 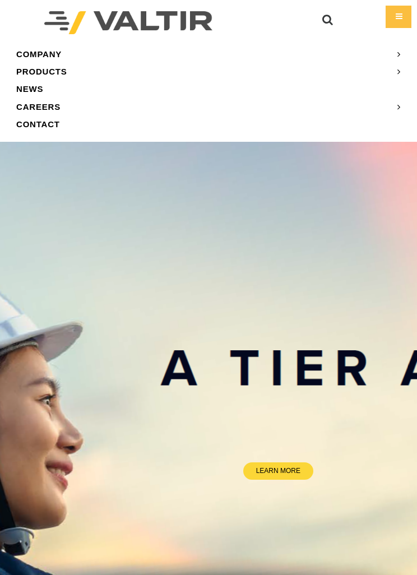 I want to click on a: COMPANY, so click(x=208, y=54).